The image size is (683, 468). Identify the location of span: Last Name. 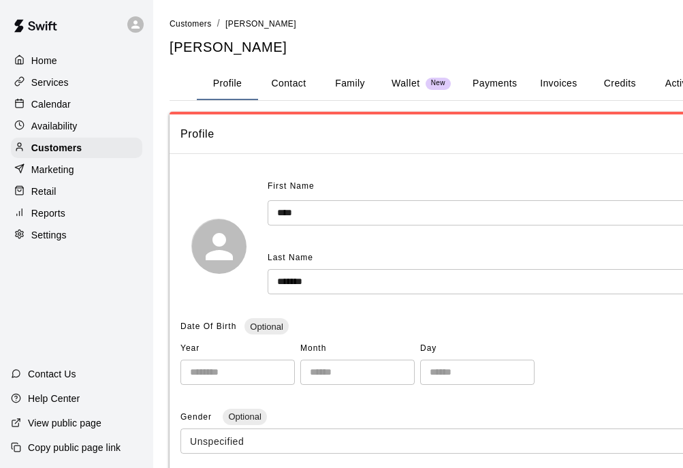
(290, 258).